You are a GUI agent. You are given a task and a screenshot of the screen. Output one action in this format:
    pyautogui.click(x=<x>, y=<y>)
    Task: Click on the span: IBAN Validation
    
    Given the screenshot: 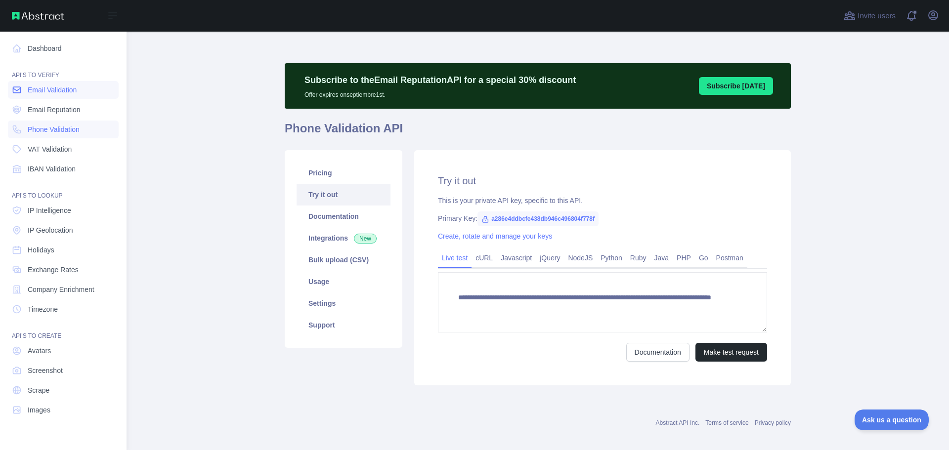 What is the action you would take?
    pyautogui.click(x=51, y=169)
    